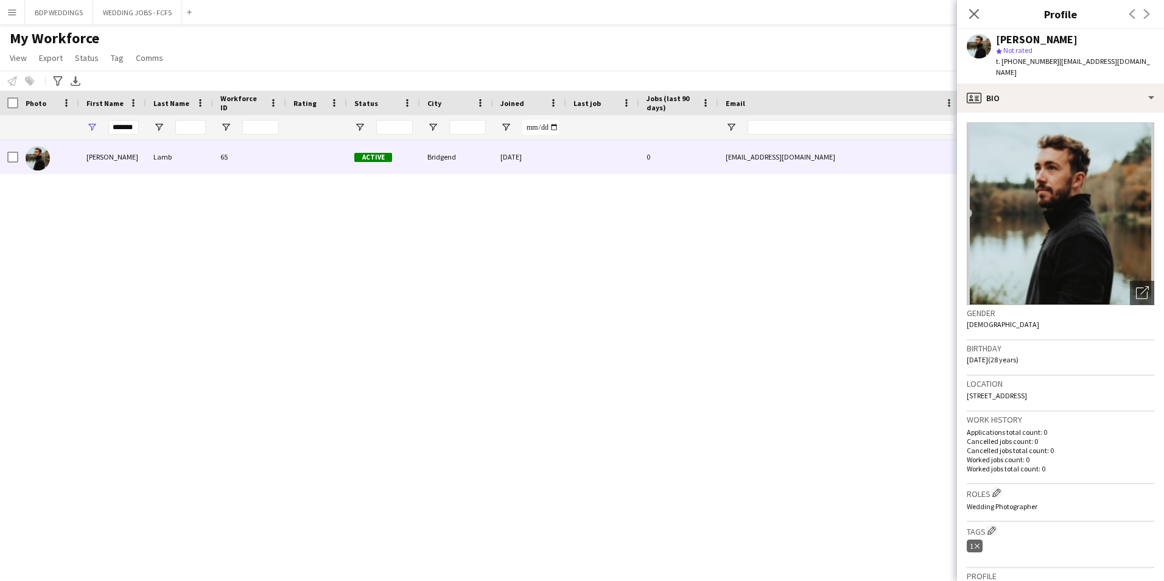  Describe the element at coordinates (1060, 419) in the screenshot. I see `h3: Work history` at that location.